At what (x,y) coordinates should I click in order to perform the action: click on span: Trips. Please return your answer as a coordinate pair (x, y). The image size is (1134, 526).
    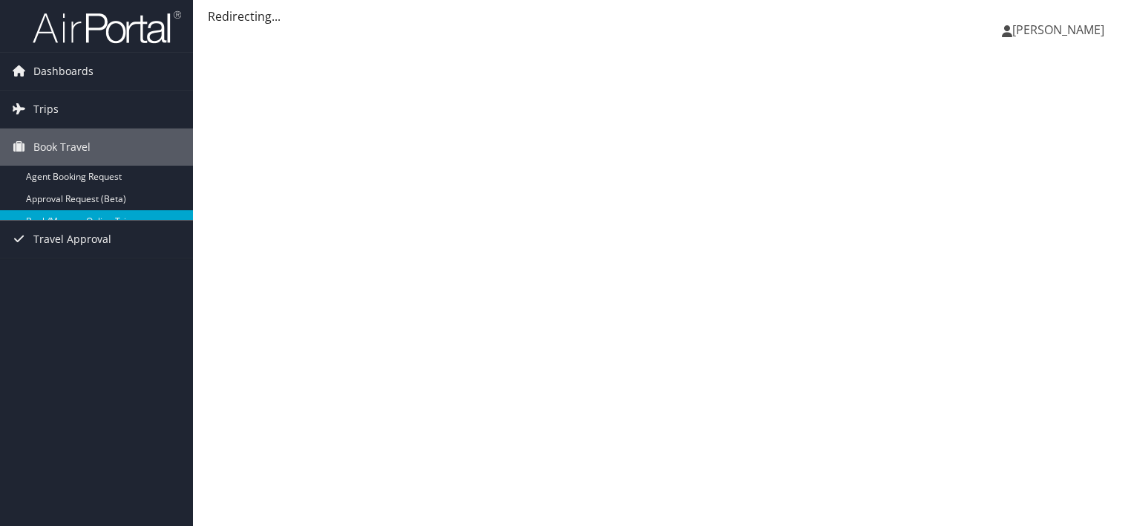
    Looking at the image, I should click on (46, 109).